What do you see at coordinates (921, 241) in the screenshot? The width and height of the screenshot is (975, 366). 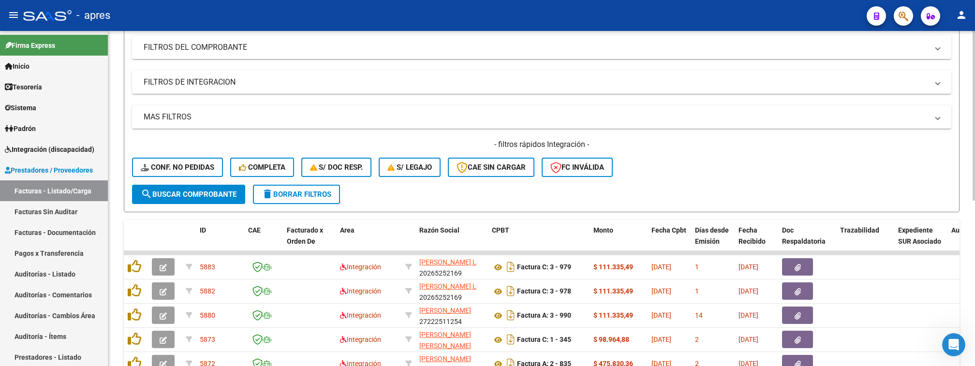 I see `datatable-header-cell: Expediente SUR Asociado` at bounding box center [921, 241].